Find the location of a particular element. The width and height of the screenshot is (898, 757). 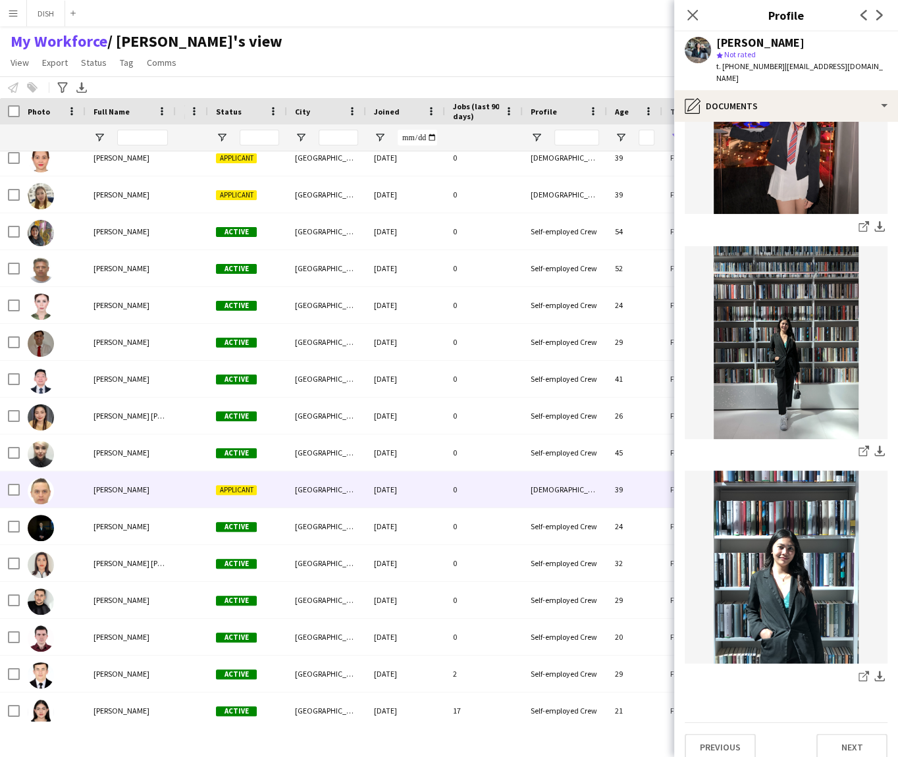

span: Joined is located at coordinates (387, 111).